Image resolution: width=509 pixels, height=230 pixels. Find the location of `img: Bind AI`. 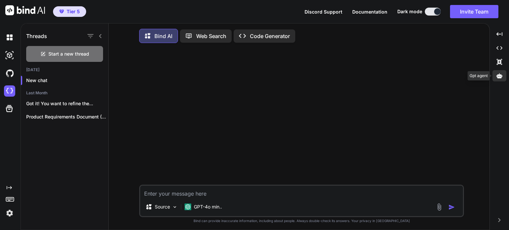

img: Bind AI is located at coordinates (25, 10).